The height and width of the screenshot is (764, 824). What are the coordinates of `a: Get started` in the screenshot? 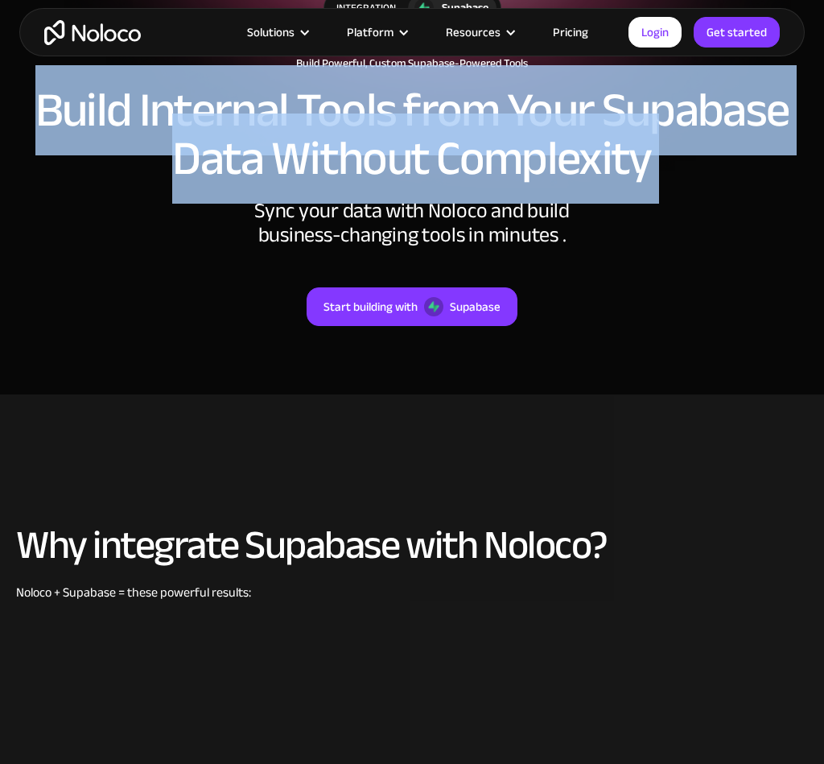 It's located at (737, 32).